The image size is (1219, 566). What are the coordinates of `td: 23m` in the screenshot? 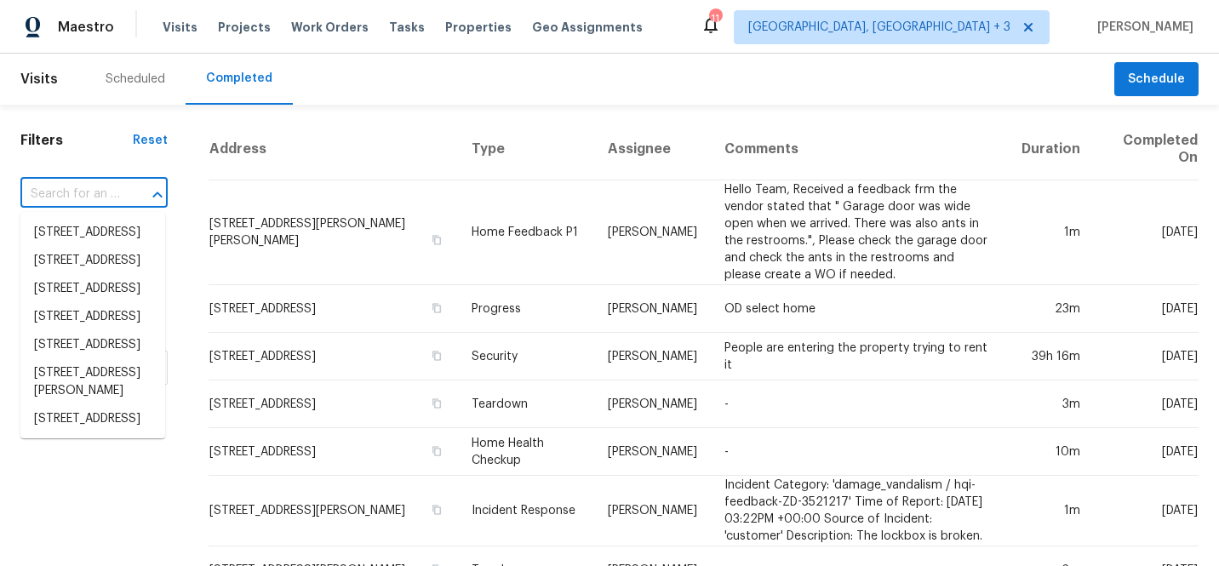 It's located at (1050, 309).